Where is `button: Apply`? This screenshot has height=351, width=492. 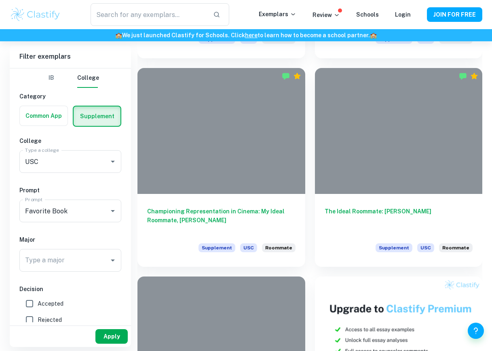
button: Apply is located at coordinates (112, 336).